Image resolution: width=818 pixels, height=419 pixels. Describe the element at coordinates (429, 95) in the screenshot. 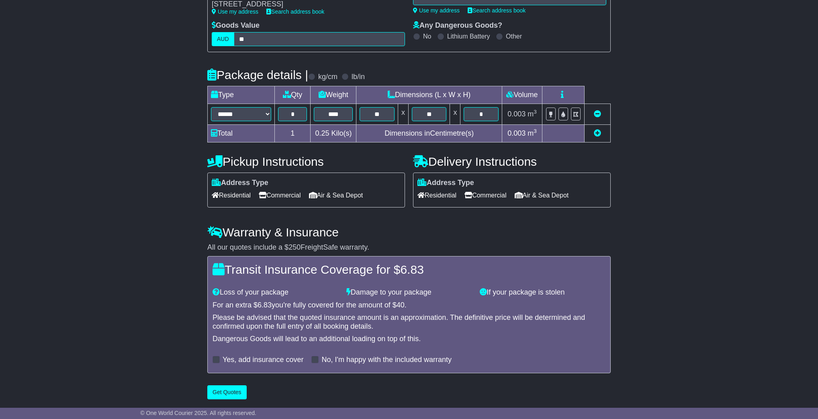

I see `td: Dimensions (L x W x H)` at that location.